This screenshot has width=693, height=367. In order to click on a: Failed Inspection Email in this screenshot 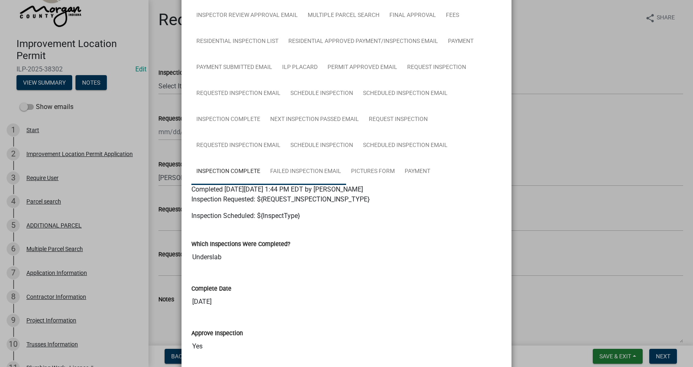, I will do `click(306, 172)`.